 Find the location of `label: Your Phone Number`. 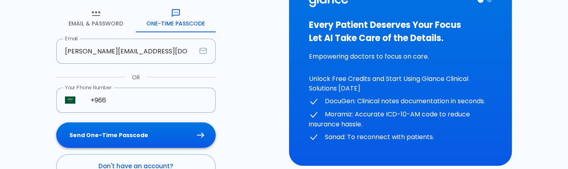

label: Your Phone Number is located at coordinates (88, 87).